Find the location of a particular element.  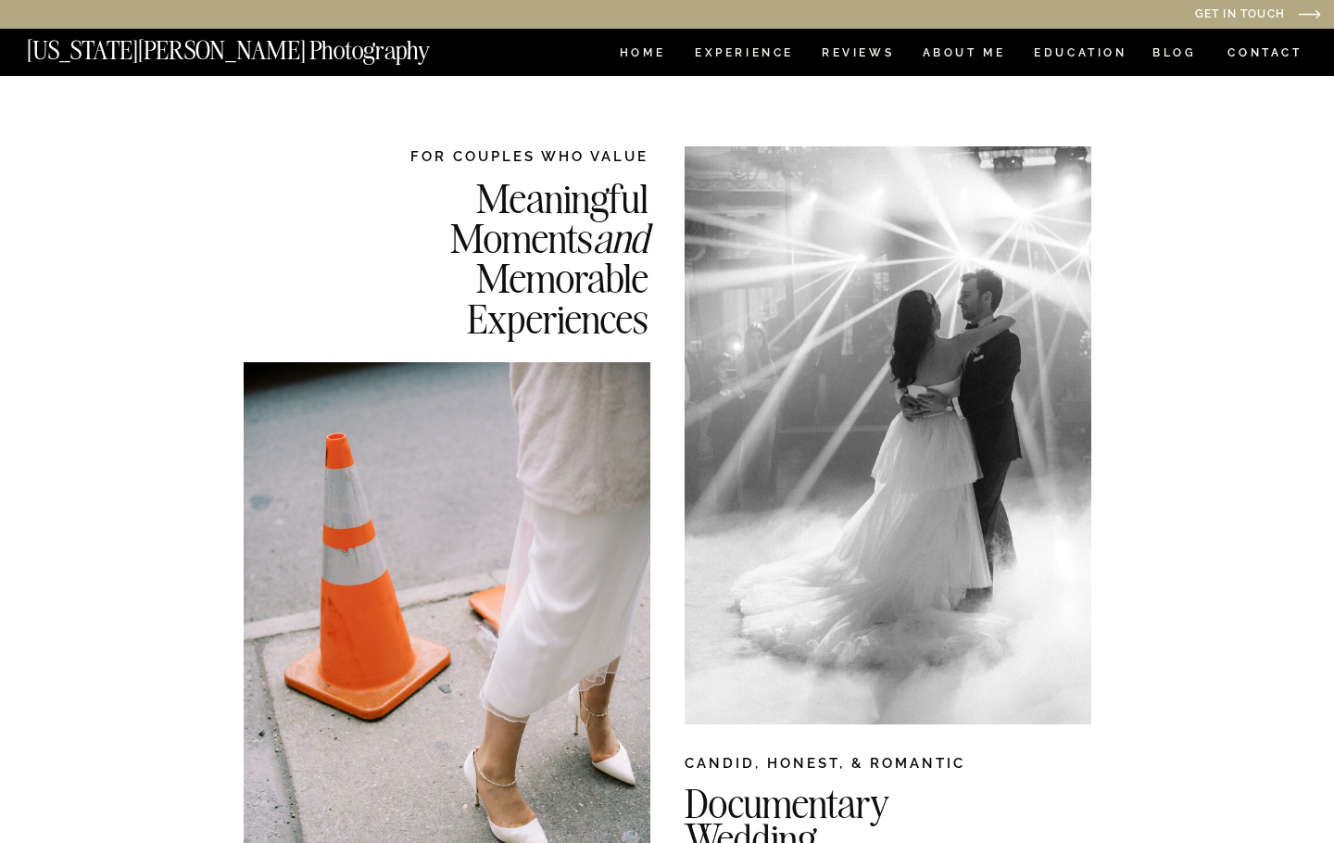

a: EDUCATION is located at coordinates (1080, 55).